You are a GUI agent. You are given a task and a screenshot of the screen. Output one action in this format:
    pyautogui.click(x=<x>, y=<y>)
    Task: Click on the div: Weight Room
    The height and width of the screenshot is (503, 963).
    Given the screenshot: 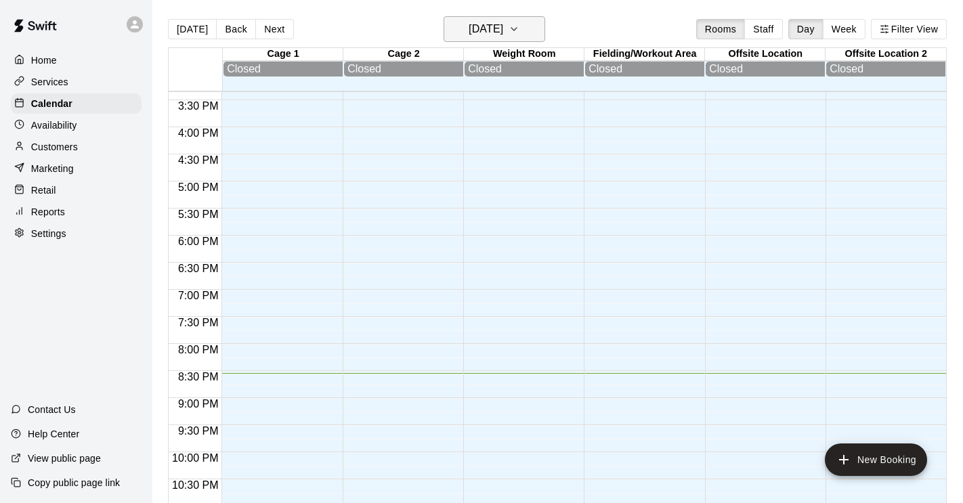 What is the action you would take?
    pyautogui.click(x=524, y=54)
    